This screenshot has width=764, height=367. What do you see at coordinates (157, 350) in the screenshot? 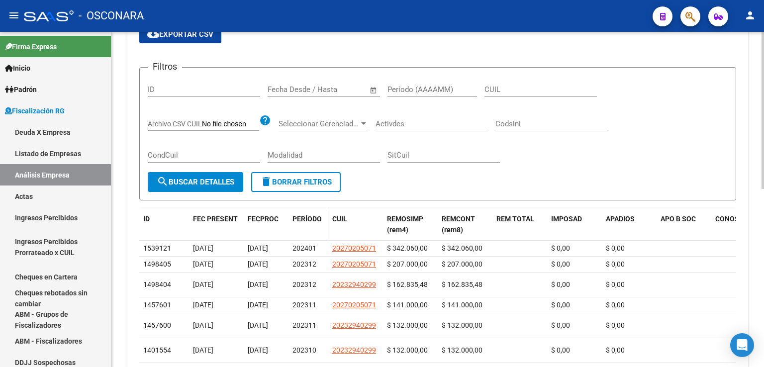
I see `span: 1401554` at bounding box center [157, 350].